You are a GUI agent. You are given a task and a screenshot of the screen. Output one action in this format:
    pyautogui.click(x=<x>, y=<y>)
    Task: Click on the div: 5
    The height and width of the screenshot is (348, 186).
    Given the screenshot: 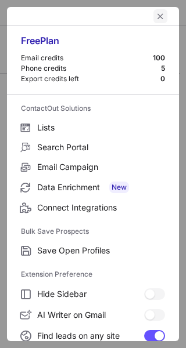 What is the action you would take?
    pyautogui.click(x=162, y=68)
    